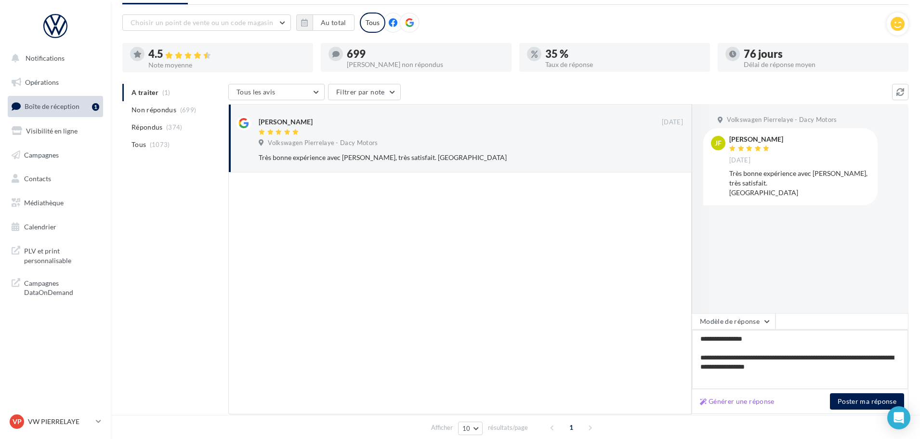  What do you see at coordinates (53, 58) in the screenshot?
I see `button: Notifications` at bounding box center [53, 58].